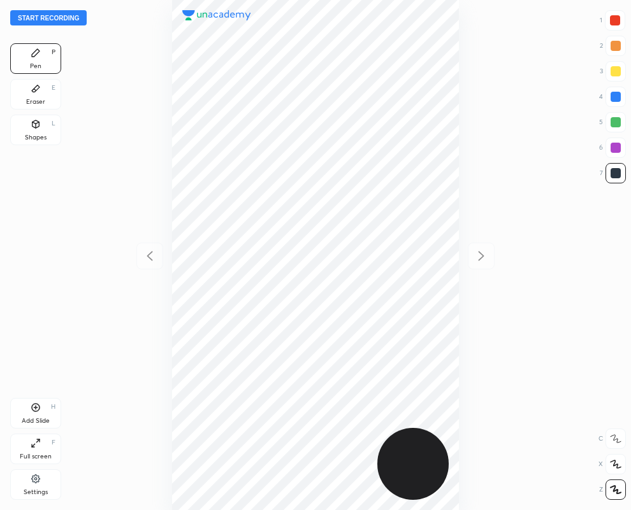 This screenshot has height=510, width=631. What do you see at coordinates (36, 66) in the screenshot?
I see `div: Pen` at bounding box center [36, 66].